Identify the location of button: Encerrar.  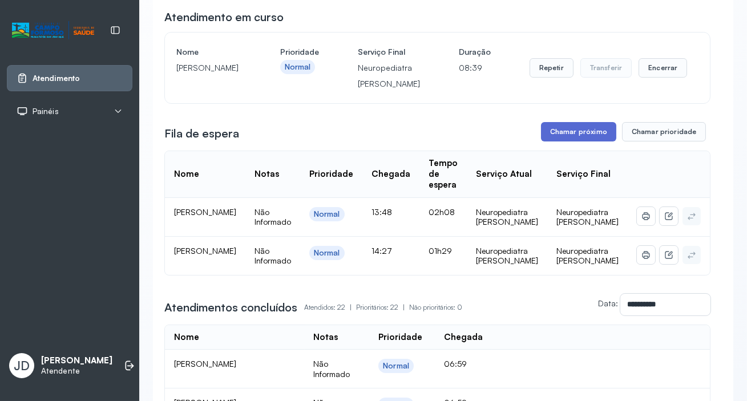
(663, 68).